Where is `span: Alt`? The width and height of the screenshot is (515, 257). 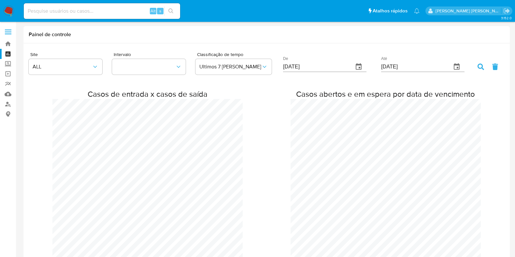
span: Alt is located at coordinates (153, 11).